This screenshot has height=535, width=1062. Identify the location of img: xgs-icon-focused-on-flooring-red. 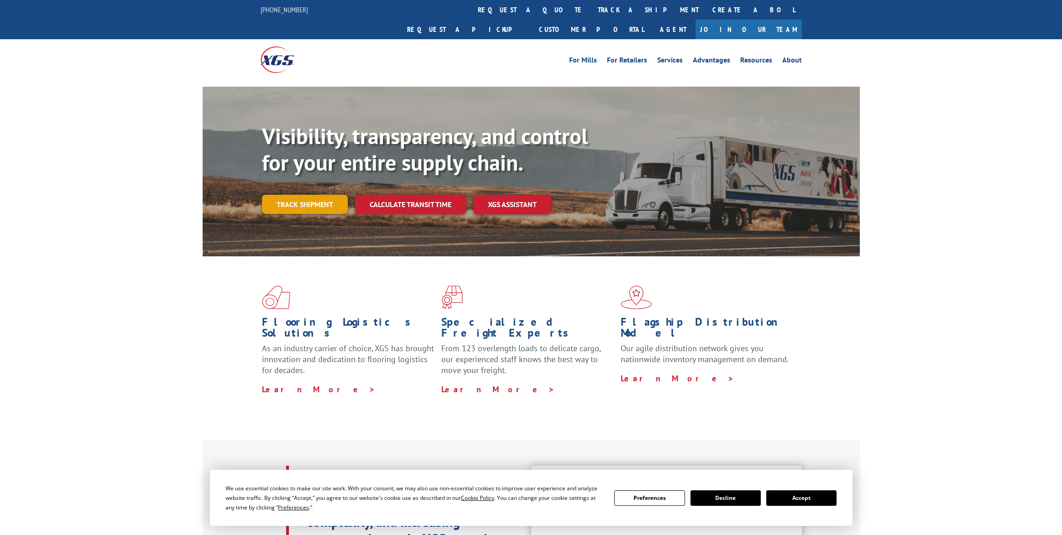
(452, 298).